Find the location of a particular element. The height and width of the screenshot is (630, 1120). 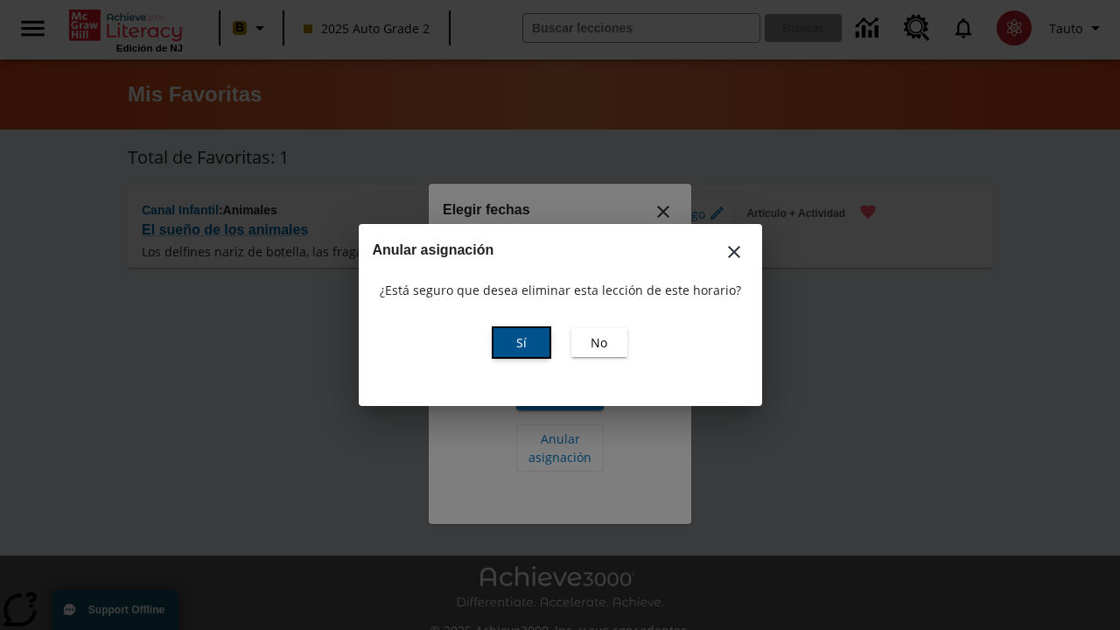

button: No is located at coordinates (600, 342).